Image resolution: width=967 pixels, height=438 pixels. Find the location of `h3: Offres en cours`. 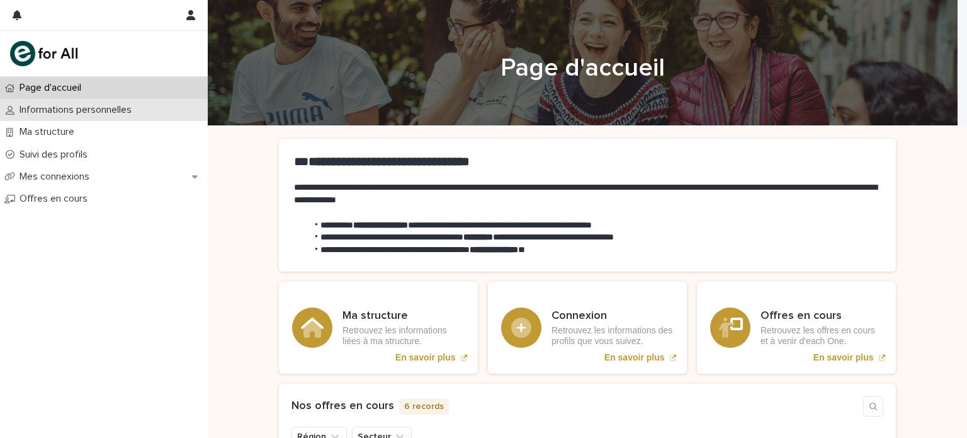

h3: Offres en cours is located at coordinates (822, 316).